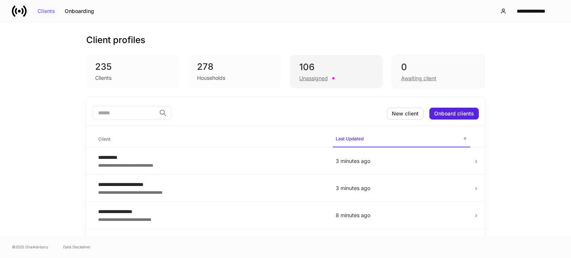 Image resolution: width=571 pixels, height=258 pixels. Describe the element at coordinates (79, 11) in the screenshot. I see `button: Onboarding` at that location.